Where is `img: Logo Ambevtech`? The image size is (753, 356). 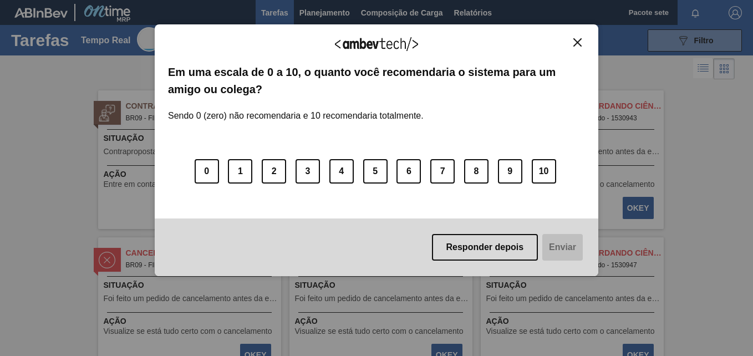 img: Logo Ambevtech is located at coordinates (377, 44).